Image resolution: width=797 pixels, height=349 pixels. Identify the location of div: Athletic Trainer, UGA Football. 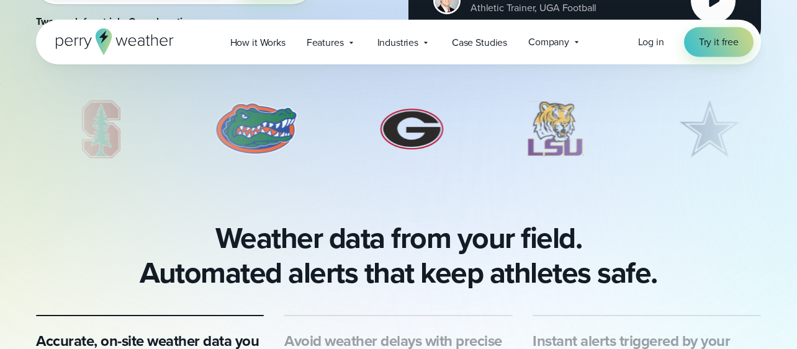
(533, 8).